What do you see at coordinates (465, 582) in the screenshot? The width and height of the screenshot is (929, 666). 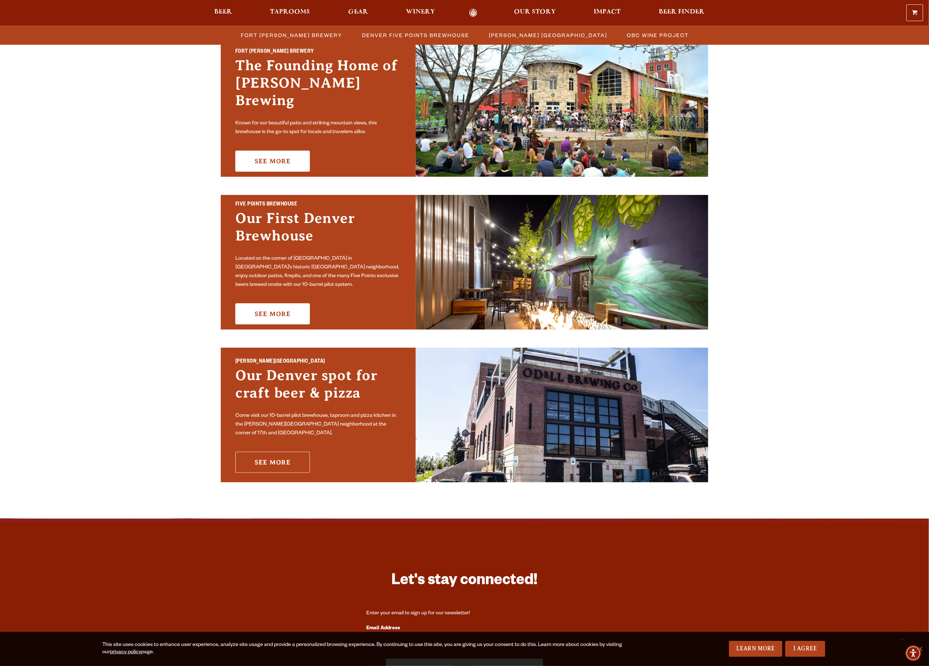 I see `h3: Let's stay connected!` at bounding box center [465, 582].